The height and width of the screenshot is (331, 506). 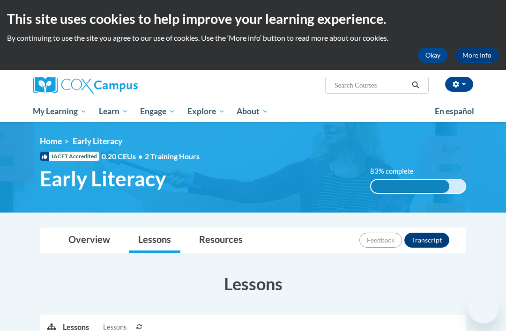 I want to click on button: Okay, so click(x=433, y=55).